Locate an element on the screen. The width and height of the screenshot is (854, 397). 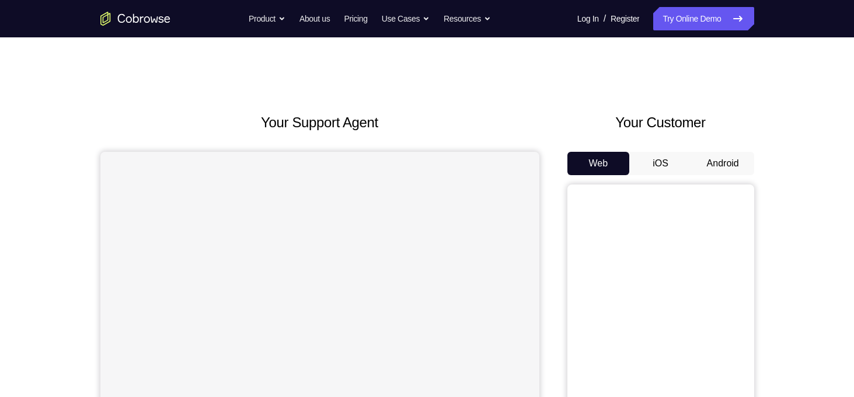
a: Register is located at coordinates (625, 19).